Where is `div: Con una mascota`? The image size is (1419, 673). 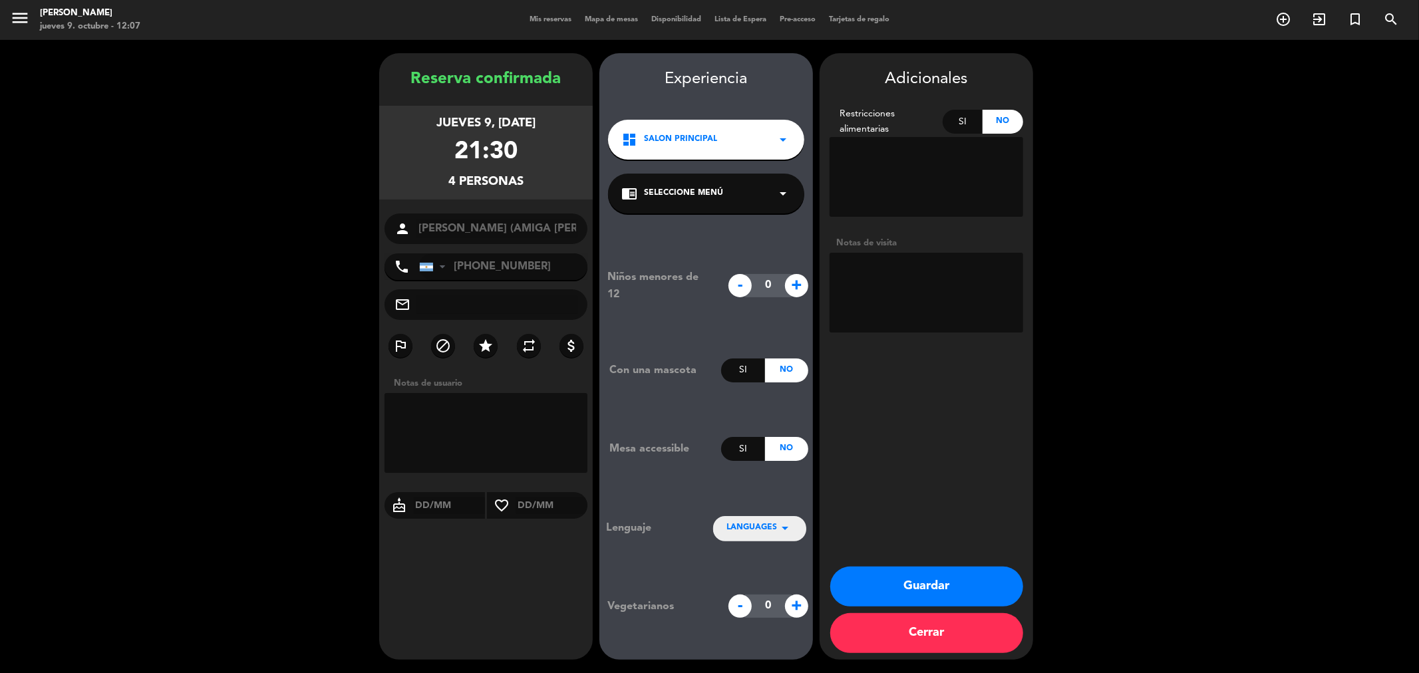 div: Con una mascota is located at coordinates (660, 371).